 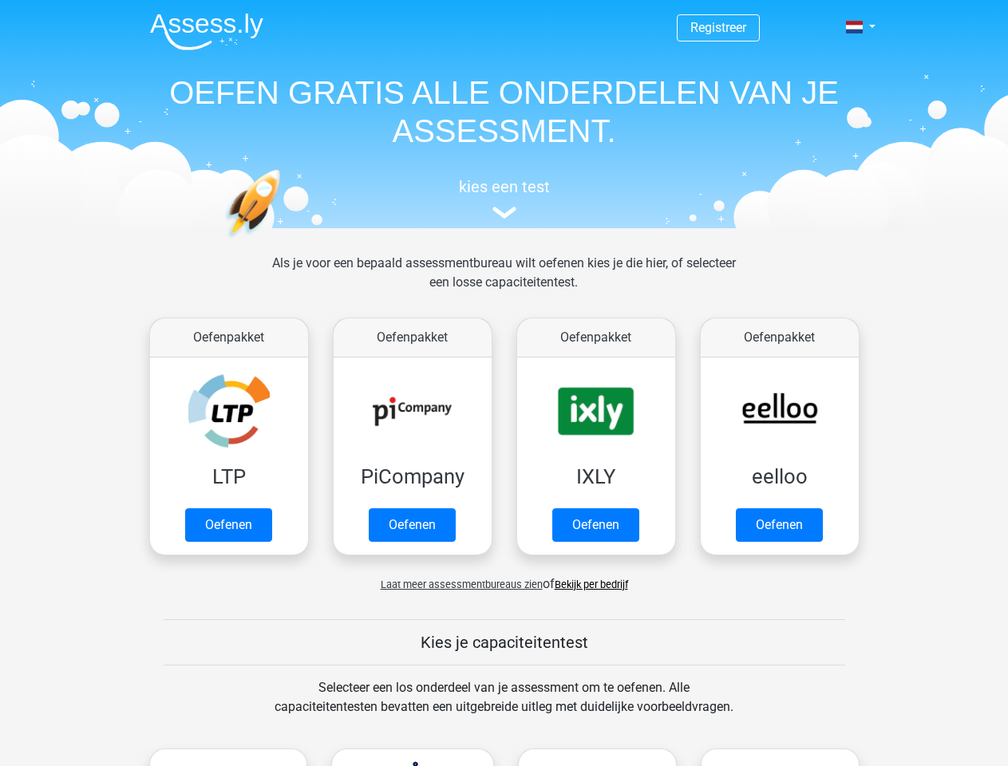 I want to click on a: Registreer, so click(x=719, y=27).